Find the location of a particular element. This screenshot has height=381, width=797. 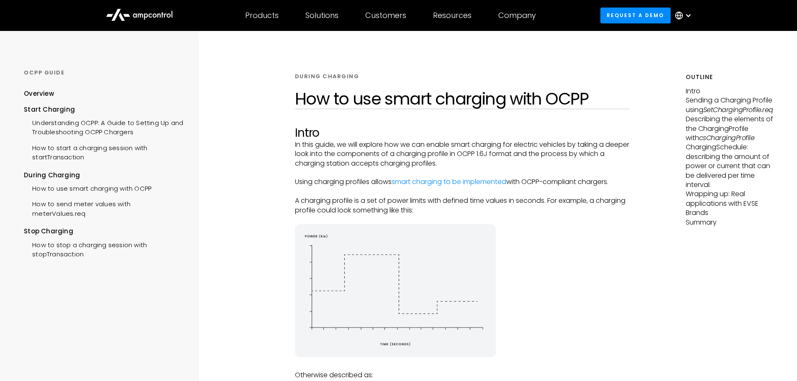

a: Understanding OCPP: A Guide to Setting Up and Troubleshooting OCPP Chargers is located at coordinates (103, 127).